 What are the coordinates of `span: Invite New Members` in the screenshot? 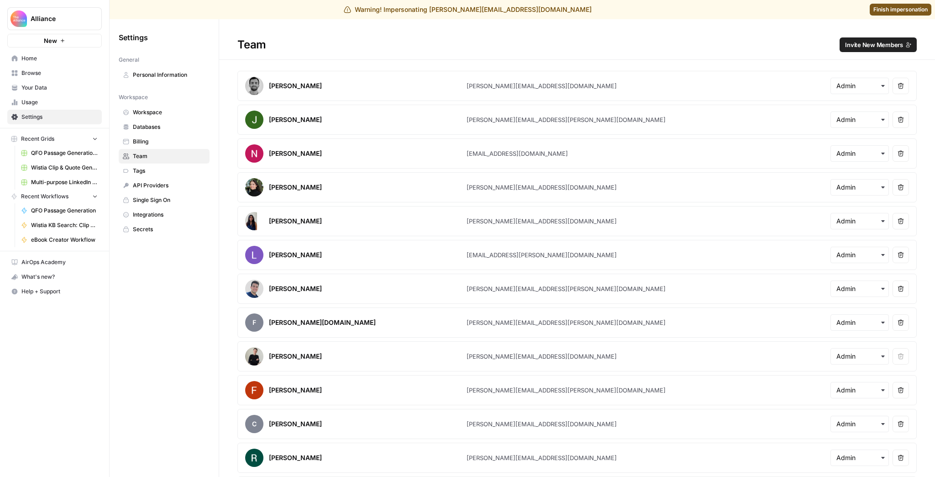 It's located at (874, 45).